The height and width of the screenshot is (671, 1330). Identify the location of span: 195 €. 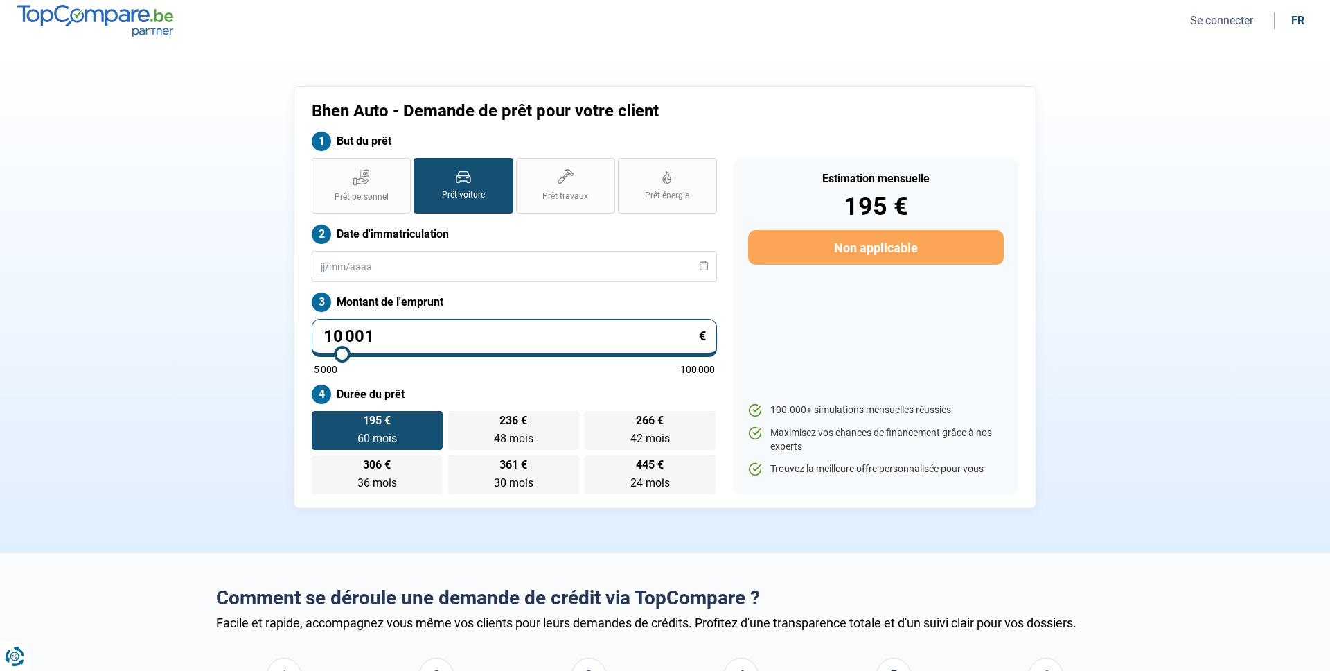
(377, 421).